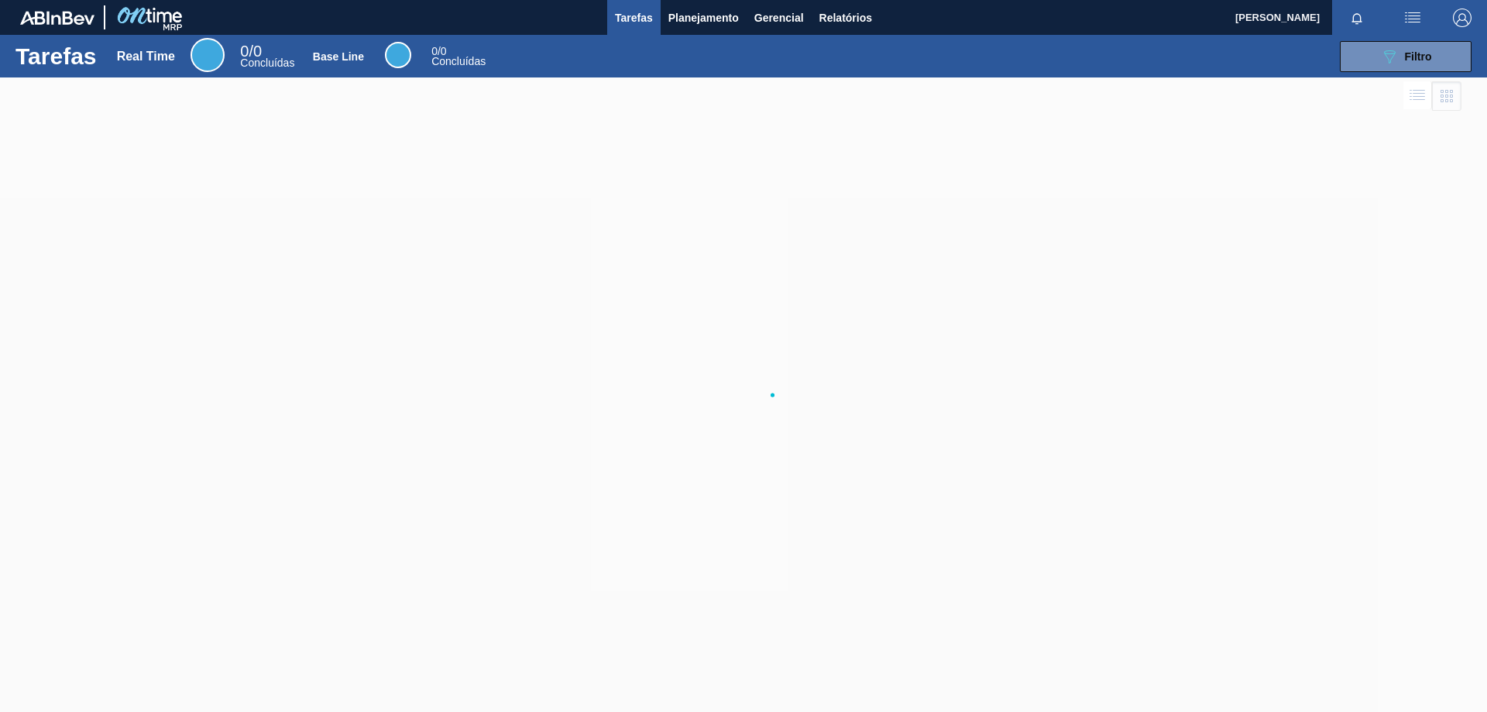 The height and width of the screenshot is (712, 1487). What do you see at coordinates (633, 18) in the screenshot?
I see `span: Tarefas` at bounding box center [633, 18].